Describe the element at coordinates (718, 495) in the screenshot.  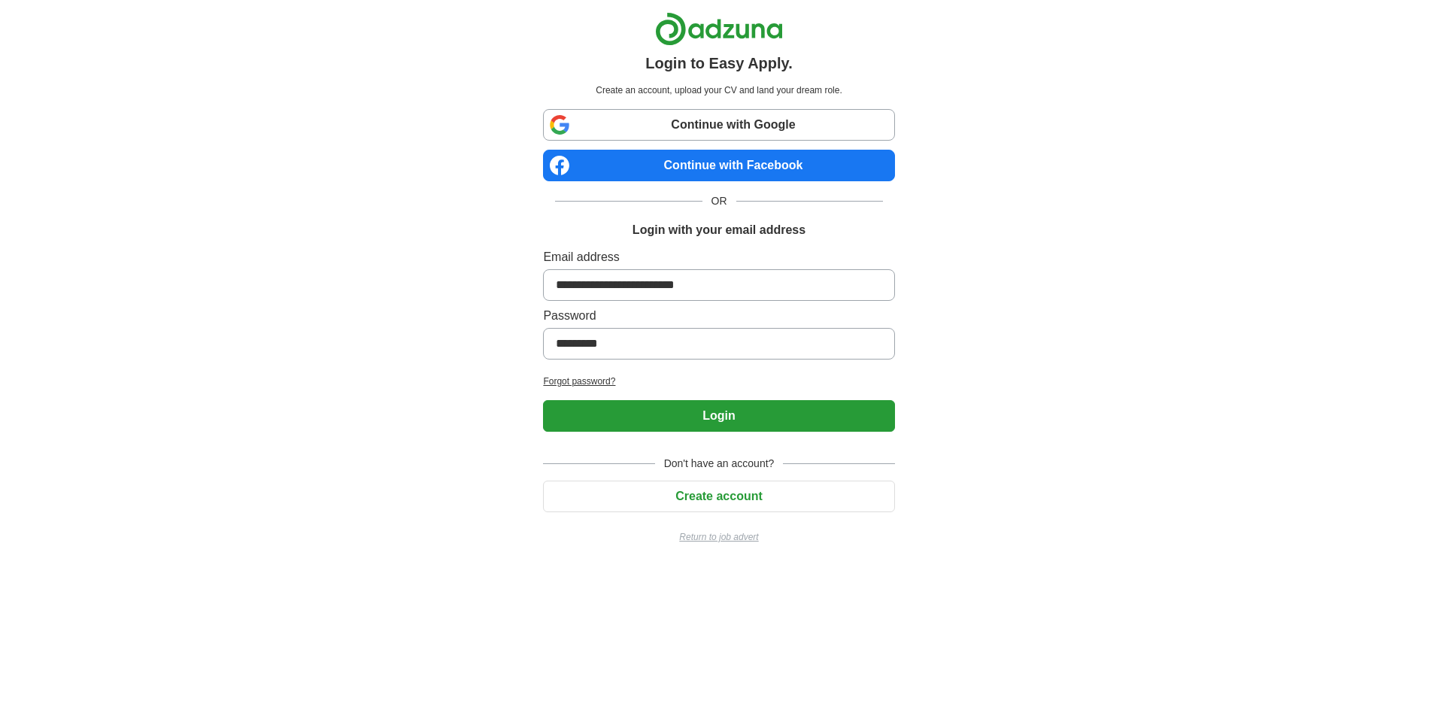
I see `a: Create account` at that location.